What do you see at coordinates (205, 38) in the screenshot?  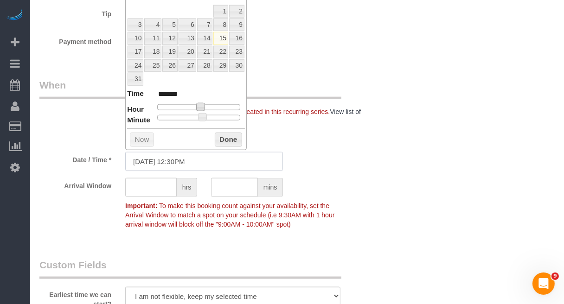 I see `a: 14` at bounding box center [205, 38].